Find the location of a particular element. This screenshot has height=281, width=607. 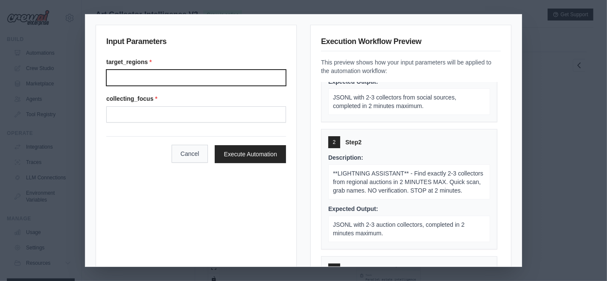

span: **LIGHTNING ASSISTANT** - Find exactly 2-3 collectors from regional auctions in 2 MINUTES MAX. Qu... is located at coordinates (408, 182).